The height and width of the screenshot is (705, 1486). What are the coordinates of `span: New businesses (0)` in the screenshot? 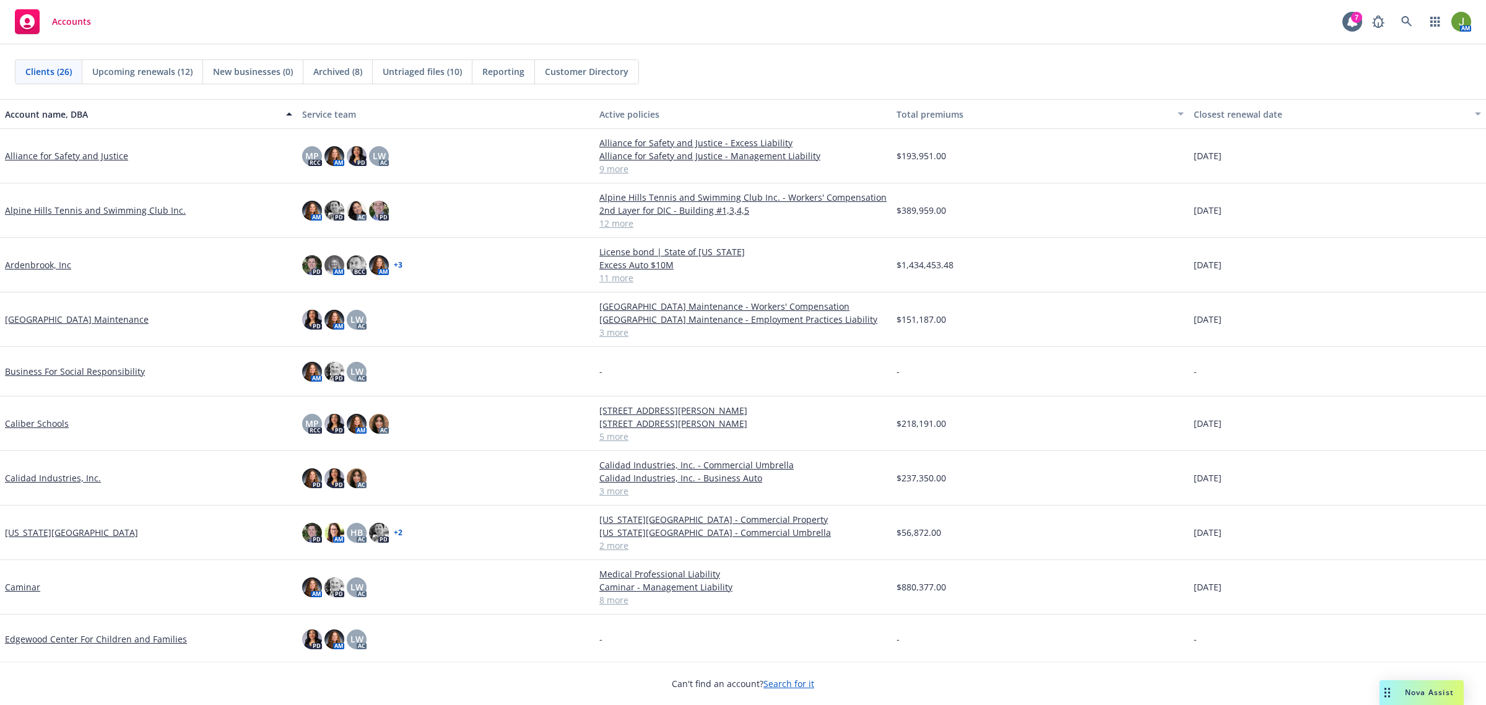 It's located at (253, 71).